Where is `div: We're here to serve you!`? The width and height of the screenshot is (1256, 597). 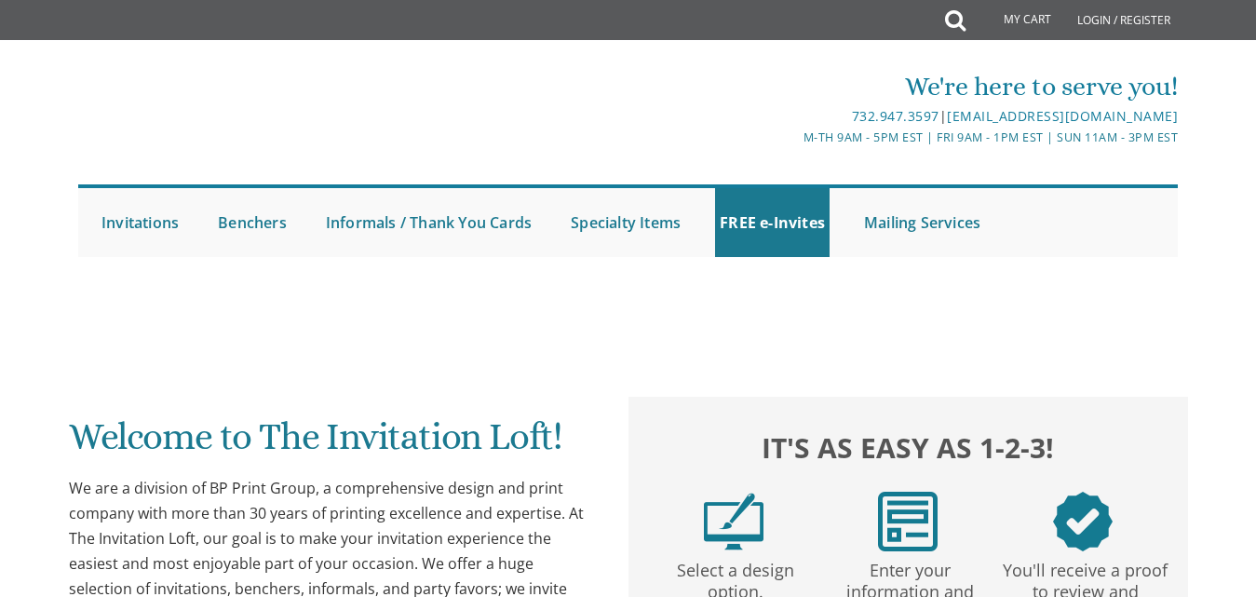
div: We're here to serve you! is located at coordinates (812, 87).